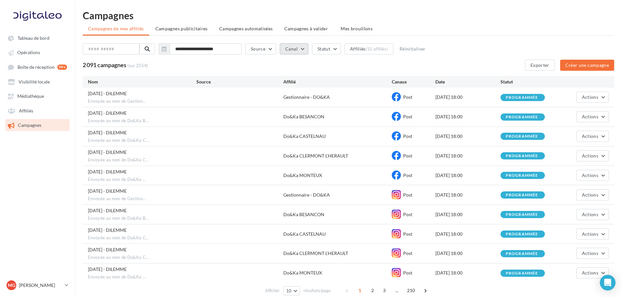 The image size is (622, 297). Describe the element at coordinates (117, 180) in the screenshot. I see `span: Envoyée au nom de Do&Ka ...` at that location.